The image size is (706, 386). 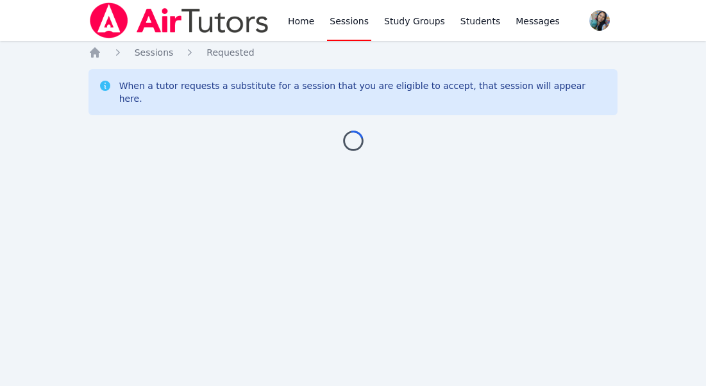 I want to click on nav: Breadcrumb, so click(x=353, y=53).